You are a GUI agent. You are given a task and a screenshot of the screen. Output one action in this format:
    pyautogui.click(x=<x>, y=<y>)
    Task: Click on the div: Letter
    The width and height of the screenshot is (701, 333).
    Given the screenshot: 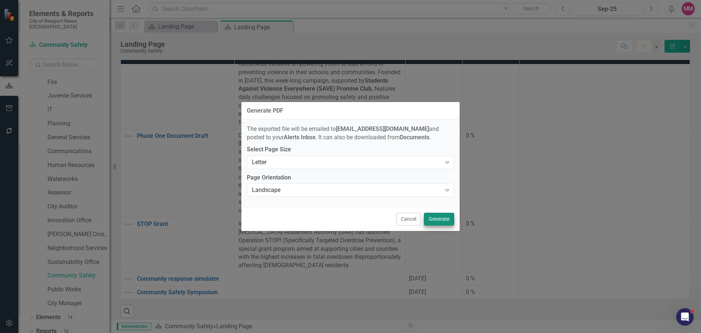 What is the action you would take?
    pyautogui.click(x=347, y=162)
    